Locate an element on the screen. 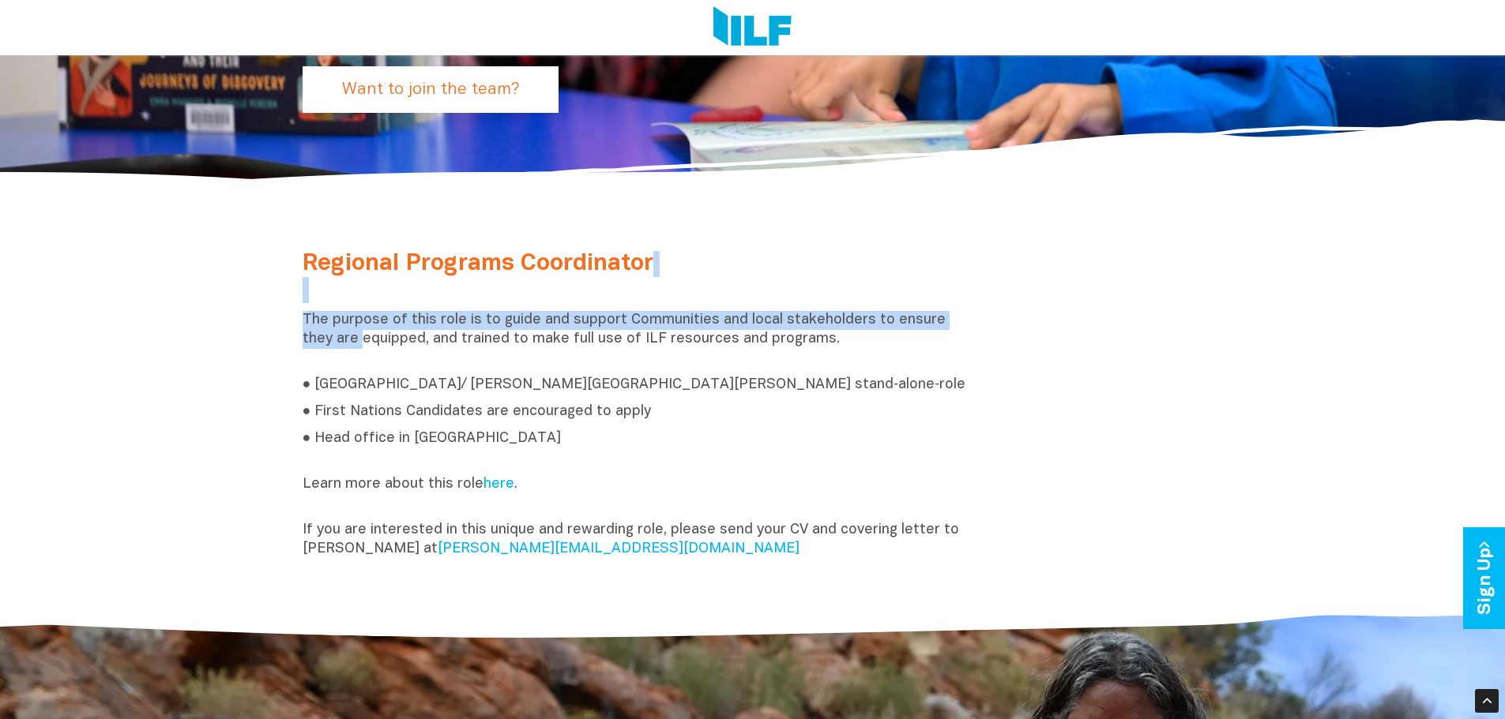  a: here is located at coordinates (498, 484).